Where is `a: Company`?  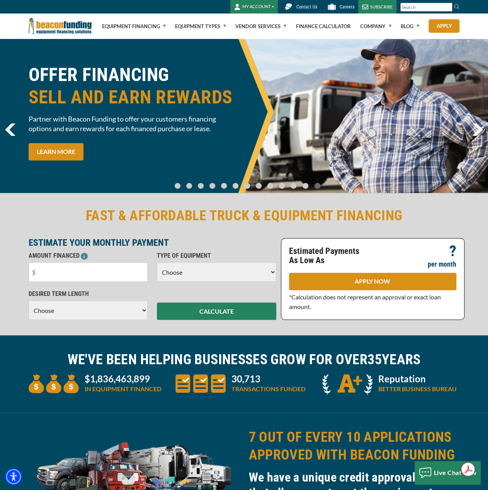
a: Company is located at coordinates (375, 26).